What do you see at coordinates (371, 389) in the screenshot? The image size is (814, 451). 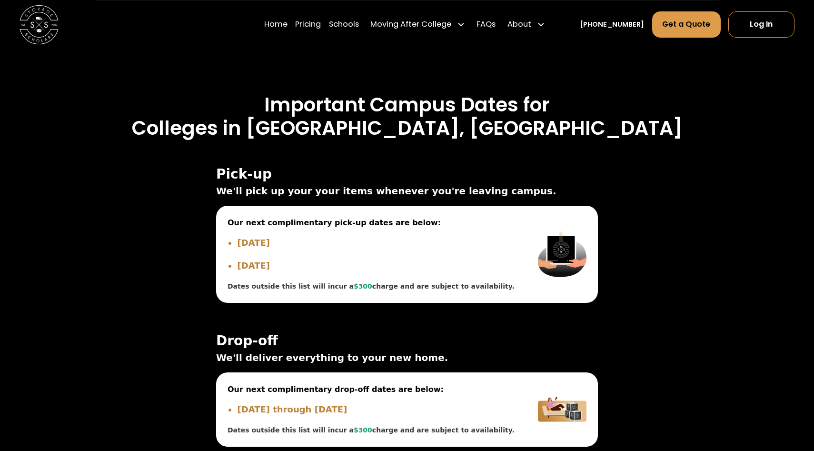 I see `span: Our next complimentary drop-off dates are below:` at bounding box center [371, 389].